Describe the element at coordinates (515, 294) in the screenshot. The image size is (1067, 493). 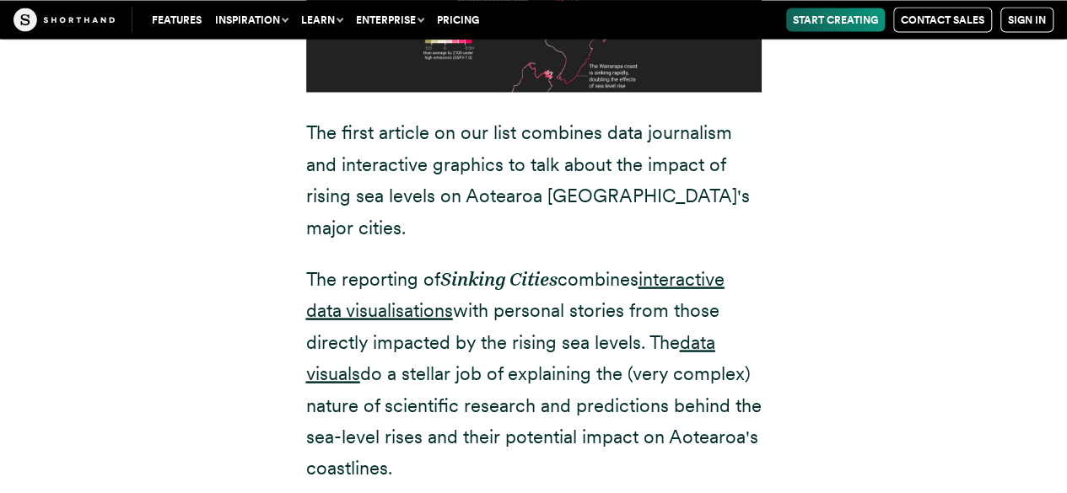
I see `u: interactive data visualisations` at that location.